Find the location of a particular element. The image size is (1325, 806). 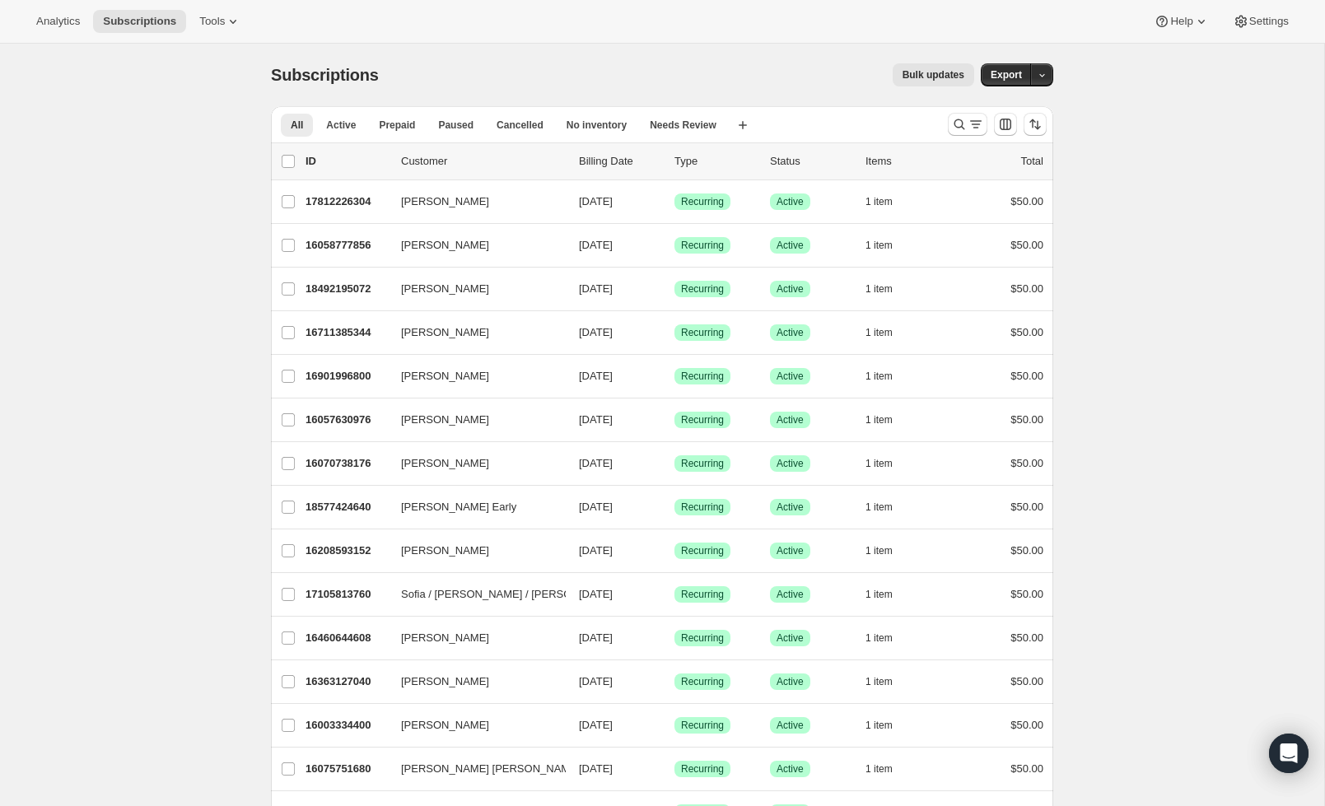

button: Search and filter results is located at coordinates (967, 124).